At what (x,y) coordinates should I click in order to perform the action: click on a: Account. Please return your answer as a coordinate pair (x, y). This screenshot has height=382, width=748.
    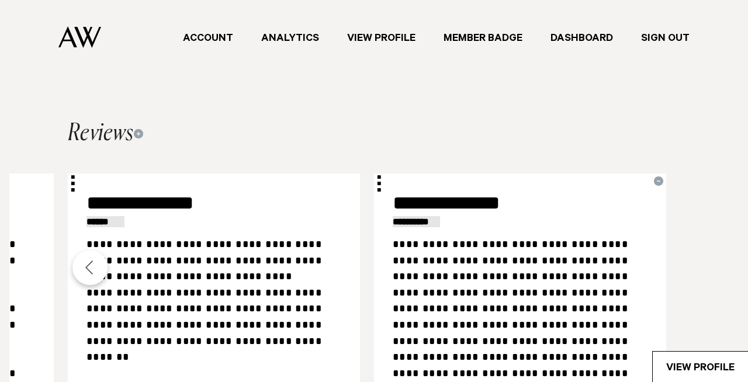
    Looking at the image, I should click on (208, 37).